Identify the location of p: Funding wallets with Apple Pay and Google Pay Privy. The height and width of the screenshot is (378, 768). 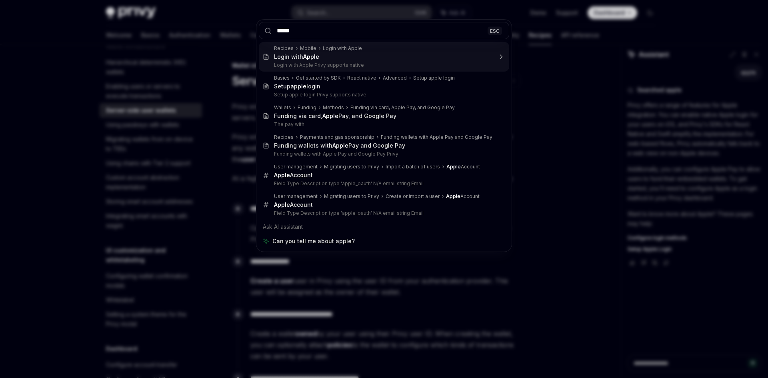
(383, 154).